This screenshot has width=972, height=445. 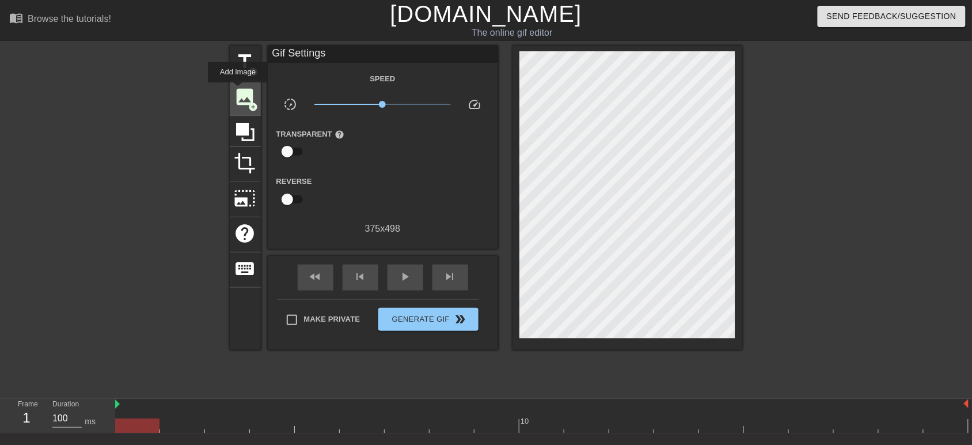 What do you see at coordinates (513, 33) in the screenshot?
I see `div: The online gif editor` at bounding box center [513, 33].